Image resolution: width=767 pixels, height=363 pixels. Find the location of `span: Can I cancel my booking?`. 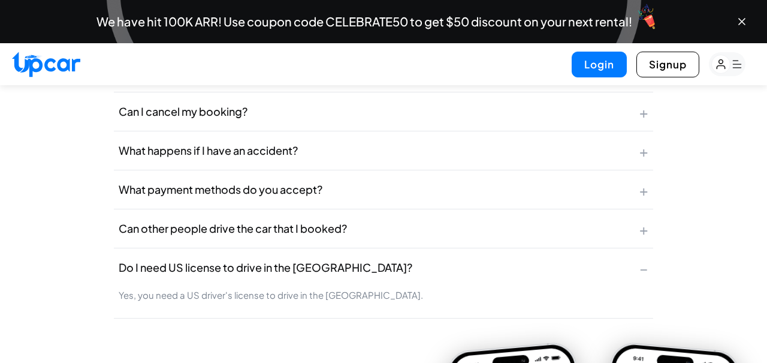

span: Can I cancel my booking? is located at coordinates (183, 111).